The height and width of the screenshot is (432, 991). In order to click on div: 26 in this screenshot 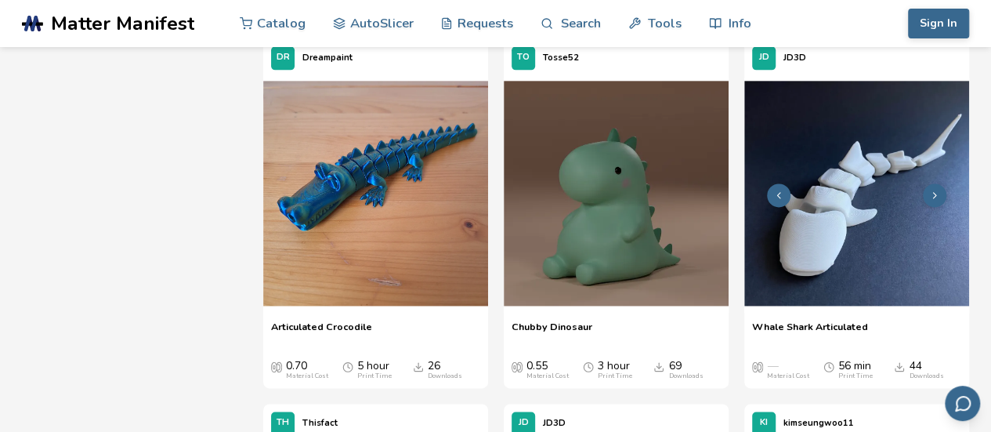, I will do `click(445, 370)`.